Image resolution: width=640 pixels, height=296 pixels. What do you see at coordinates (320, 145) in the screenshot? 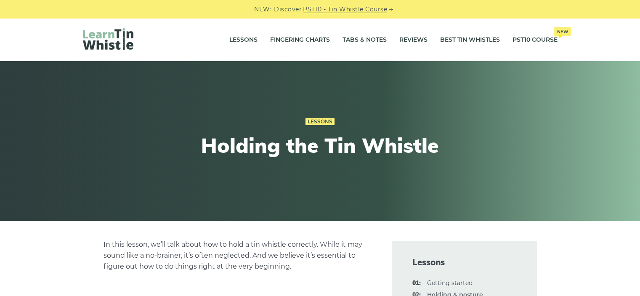
I see `h1: Holding the Tin Whistle` at bounding box center [320, 145].